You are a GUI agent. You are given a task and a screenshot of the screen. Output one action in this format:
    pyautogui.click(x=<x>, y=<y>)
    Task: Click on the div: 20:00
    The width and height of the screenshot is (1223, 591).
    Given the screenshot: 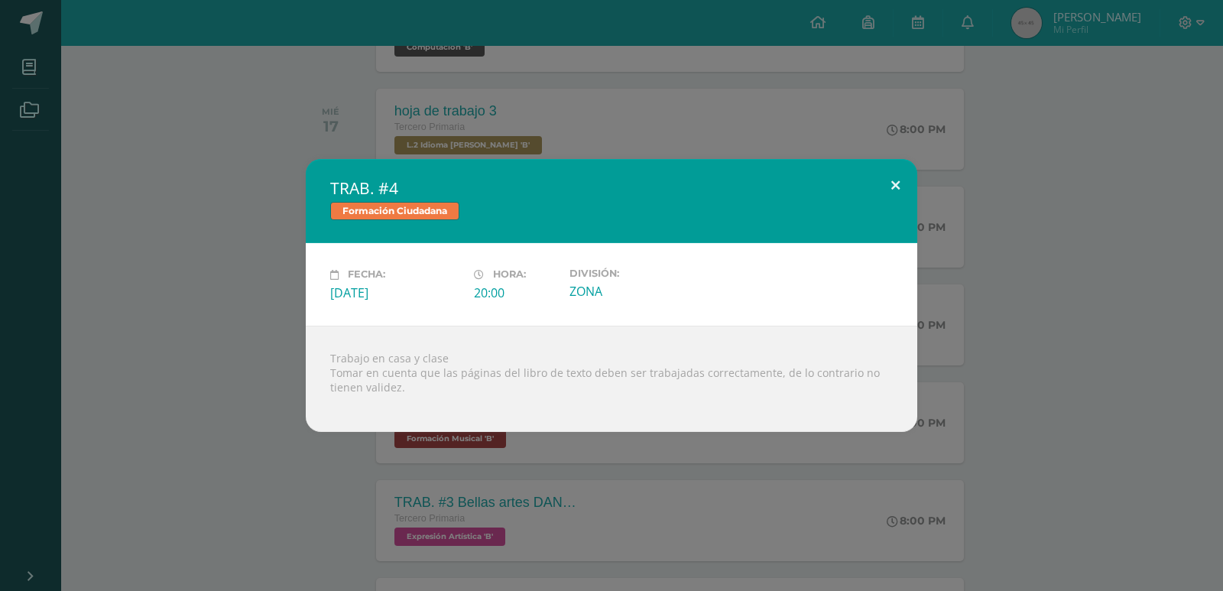 What is the action you would take?
    pyautogui.click(x=515, y=293)
    